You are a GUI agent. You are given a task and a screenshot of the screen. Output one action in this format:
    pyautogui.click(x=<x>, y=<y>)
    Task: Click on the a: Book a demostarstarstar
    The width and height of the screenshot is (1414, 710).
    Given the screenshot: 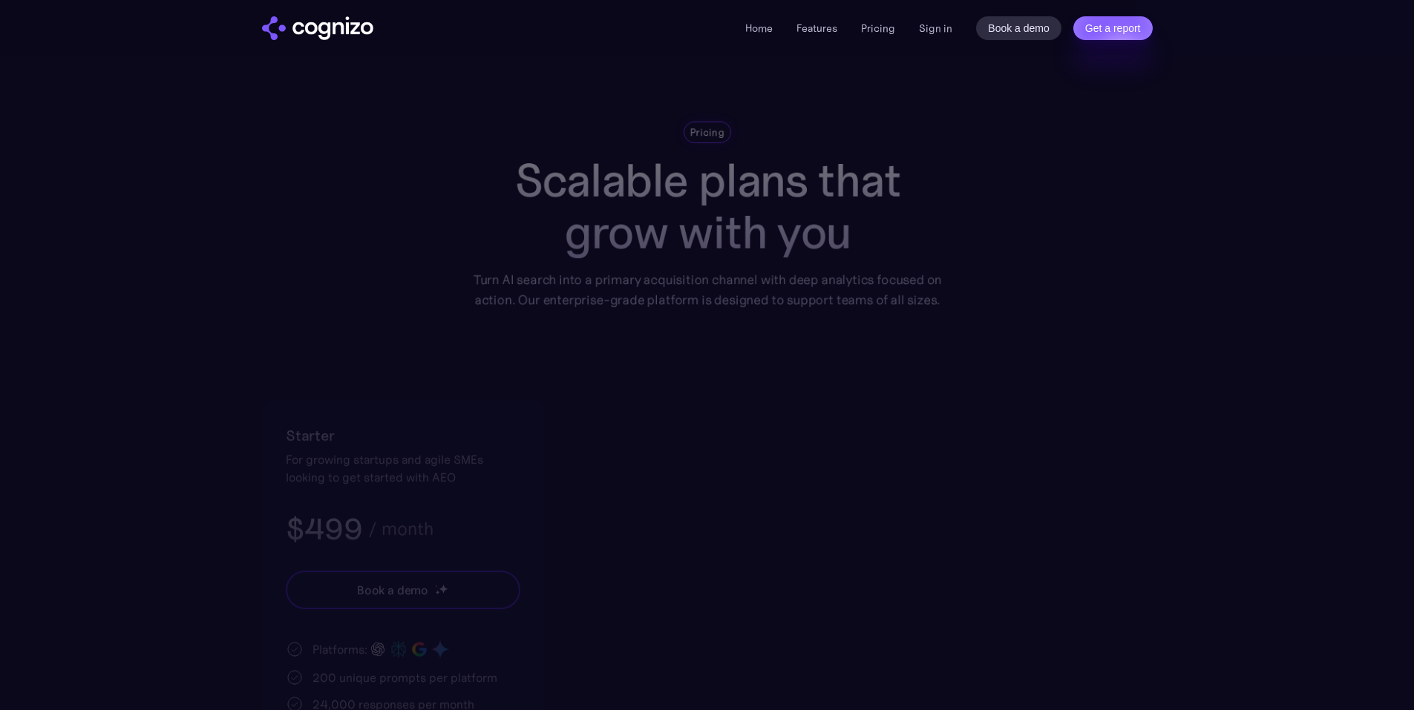 What is the action you would take?
    pyautogui.click(x=403, y=590)
    